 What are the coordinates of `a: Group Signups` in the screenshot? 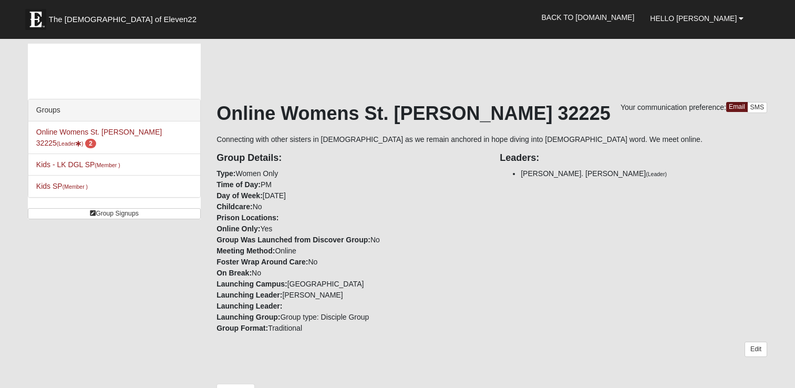 It's located at (114, 213).